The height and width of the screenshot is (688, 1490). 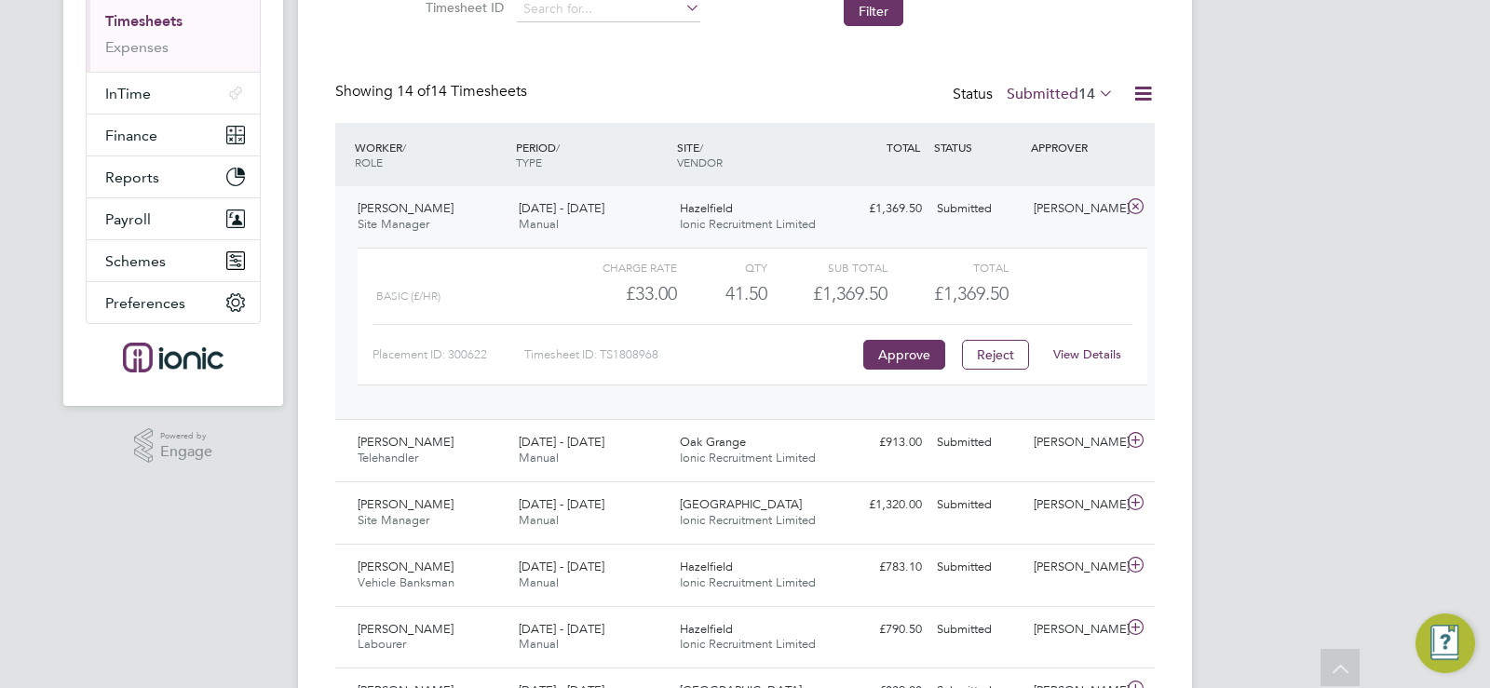 I want to click on div: Total, so click(x=947, y=267).